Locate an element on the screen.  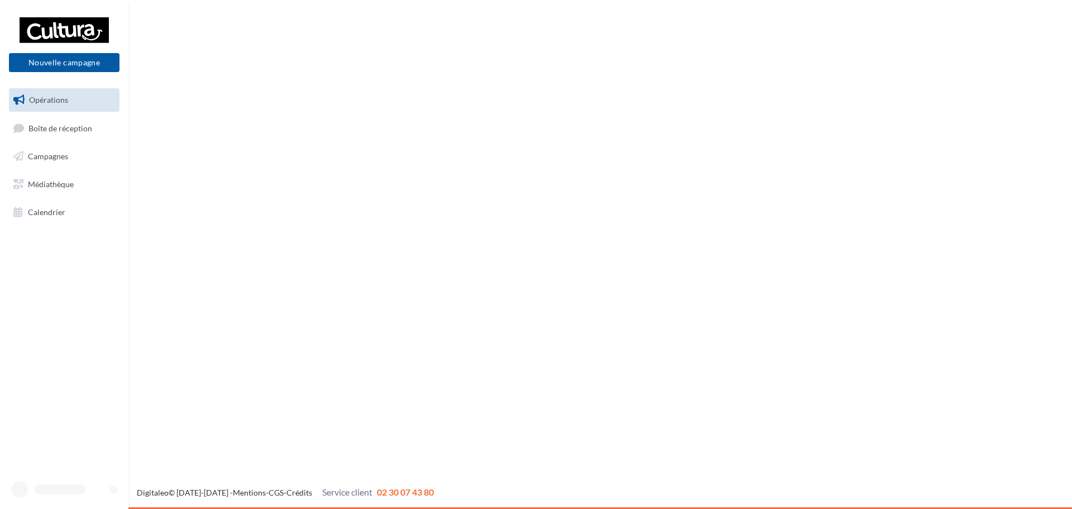
a: Médiathèque is located at coordinates (64, 184).